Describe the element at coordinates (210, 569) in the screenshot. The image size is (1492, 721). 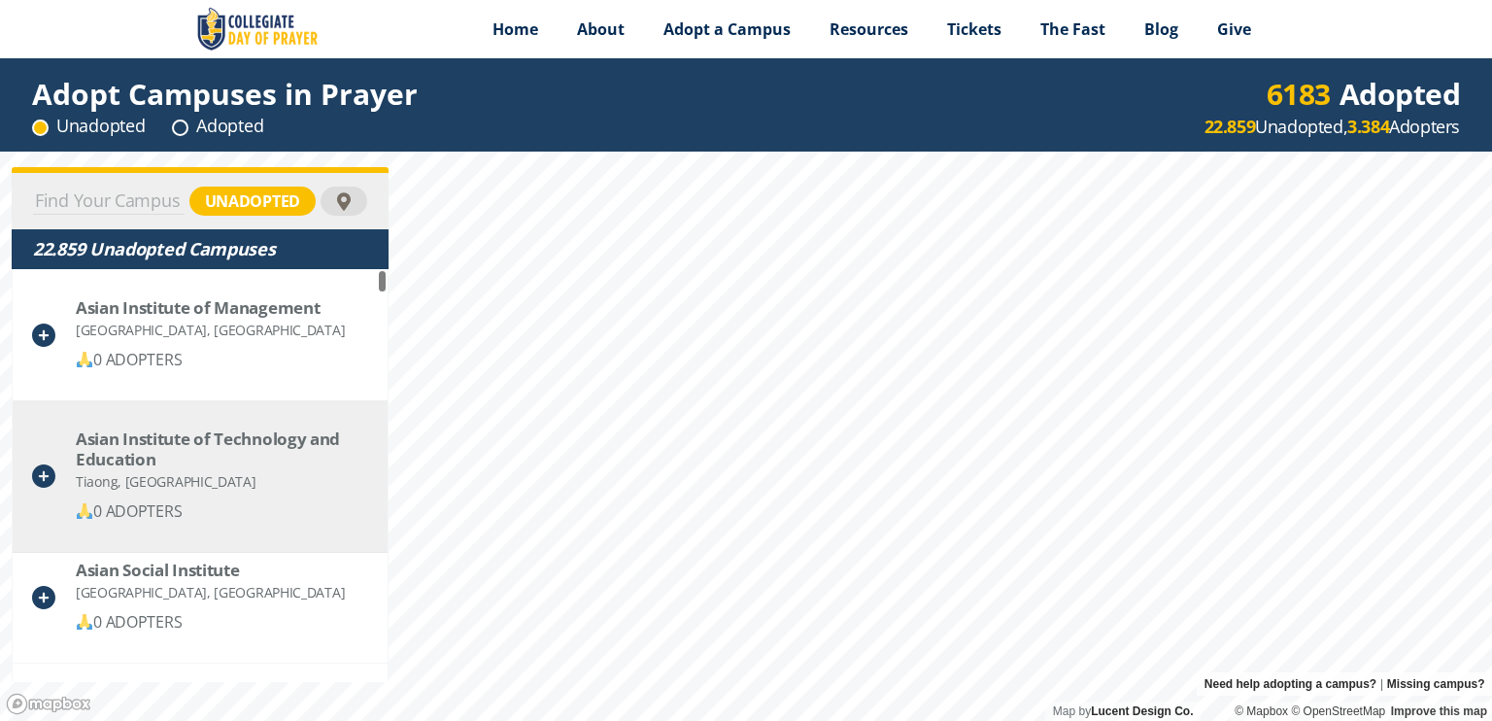
I see `div: Asian Social Institute` at that location.